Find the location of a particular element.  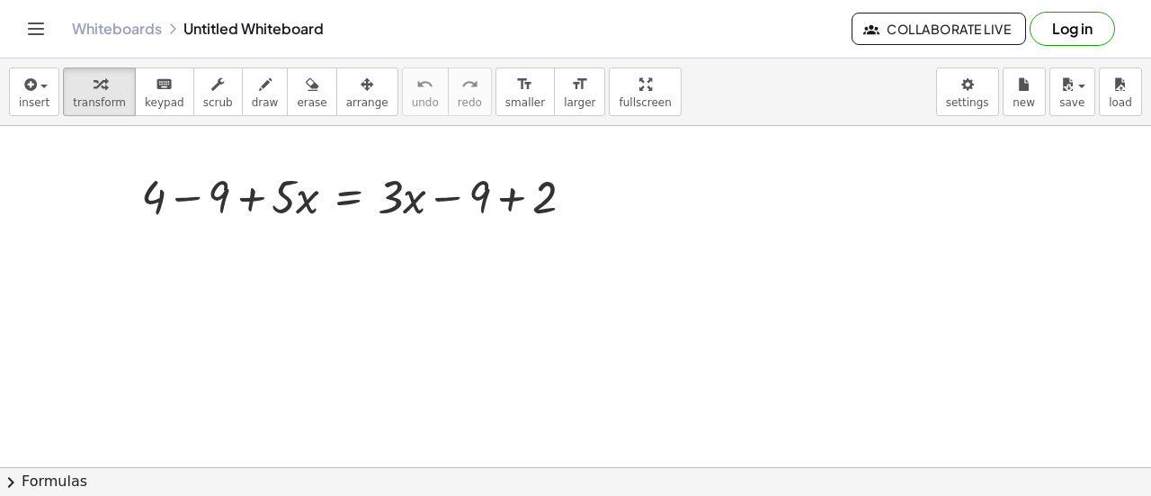

button: Toggle navigation is located at coordinates (36, 29).